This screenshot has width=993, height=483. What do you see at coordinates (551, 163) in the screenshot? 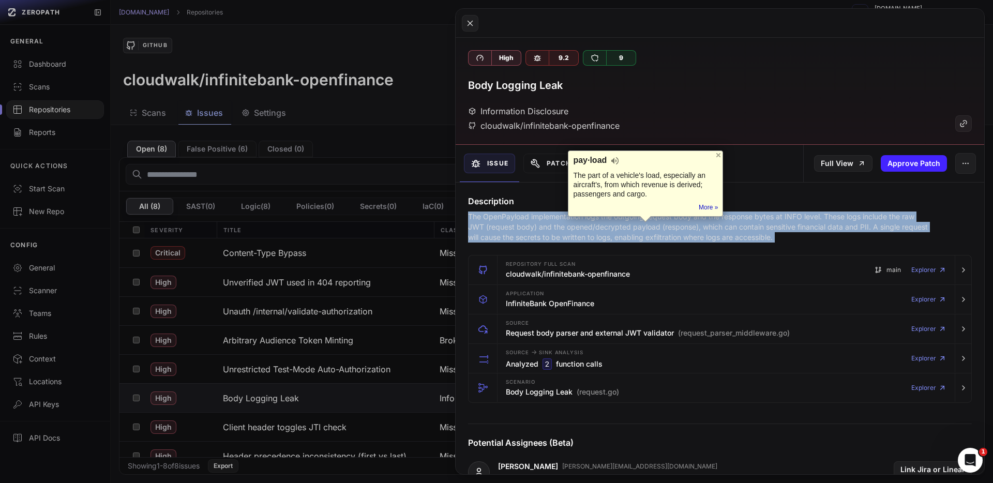
I see `button: Patch` at bounding box center [551, 163].